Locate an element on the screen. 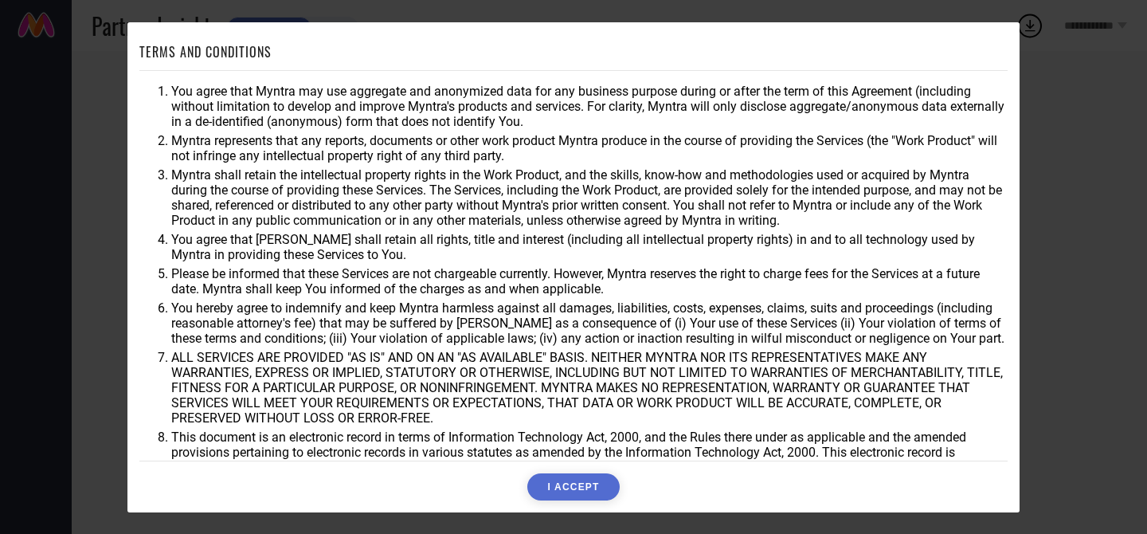 The image size is (1147, 534). li: You agree that Myntra may use aggregate and anonymized data for any business purpose during or af... is located at coordinates (589, 106).